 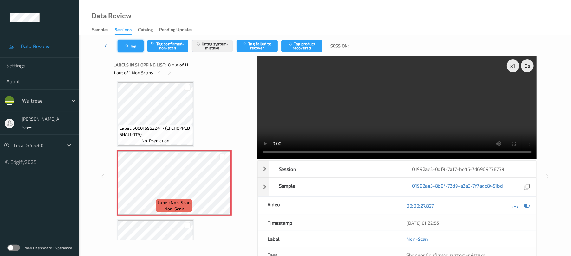 What do you see at coordinates (131, 46) in the screenshot?
I see `button: Tag` at bounding box center [131, 46].